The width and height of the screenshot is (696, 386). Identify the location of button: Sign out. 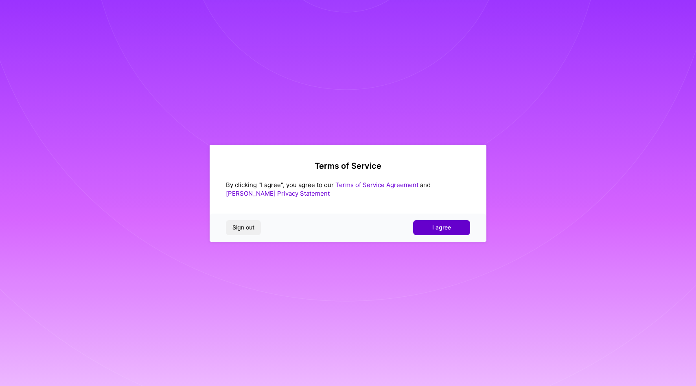
(243, 227).